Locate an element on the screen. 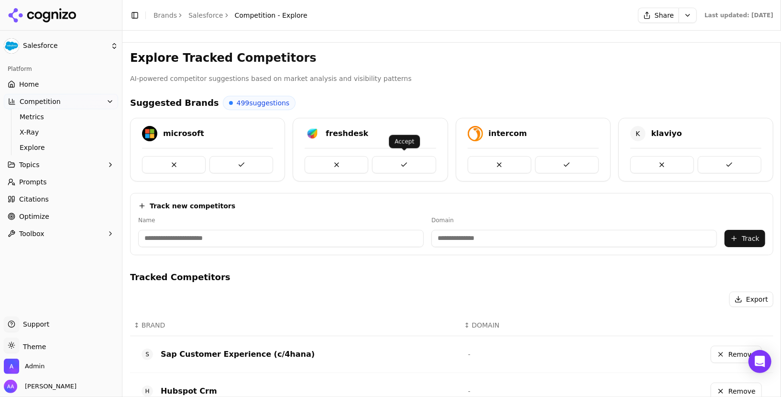 Image resolution: width=781 pixels, height=397 pixels. div: Sap Customer Experience (c/4hana) is located at coordinates (238, 354).